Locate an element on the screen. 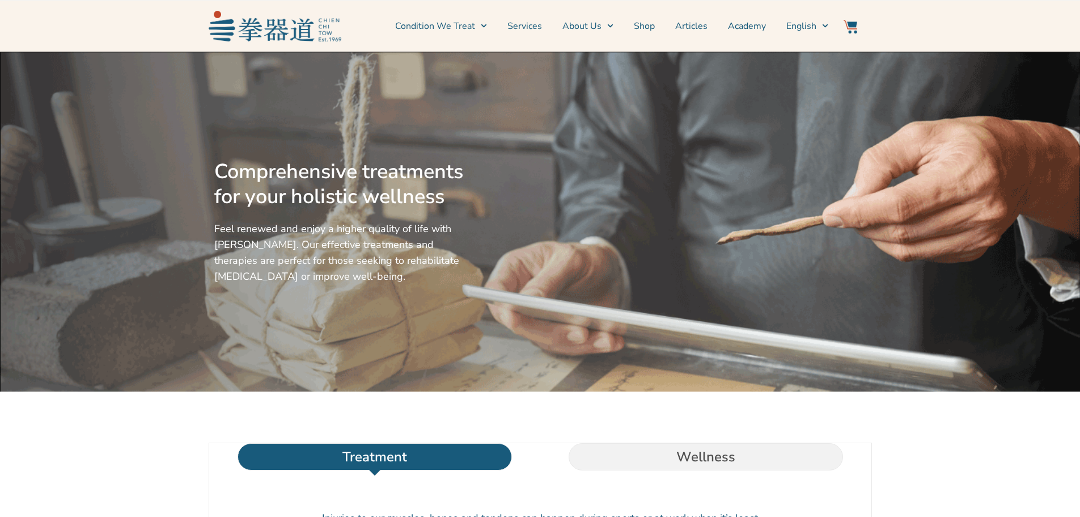  nav: Menu is located at coordinates (588, 26).